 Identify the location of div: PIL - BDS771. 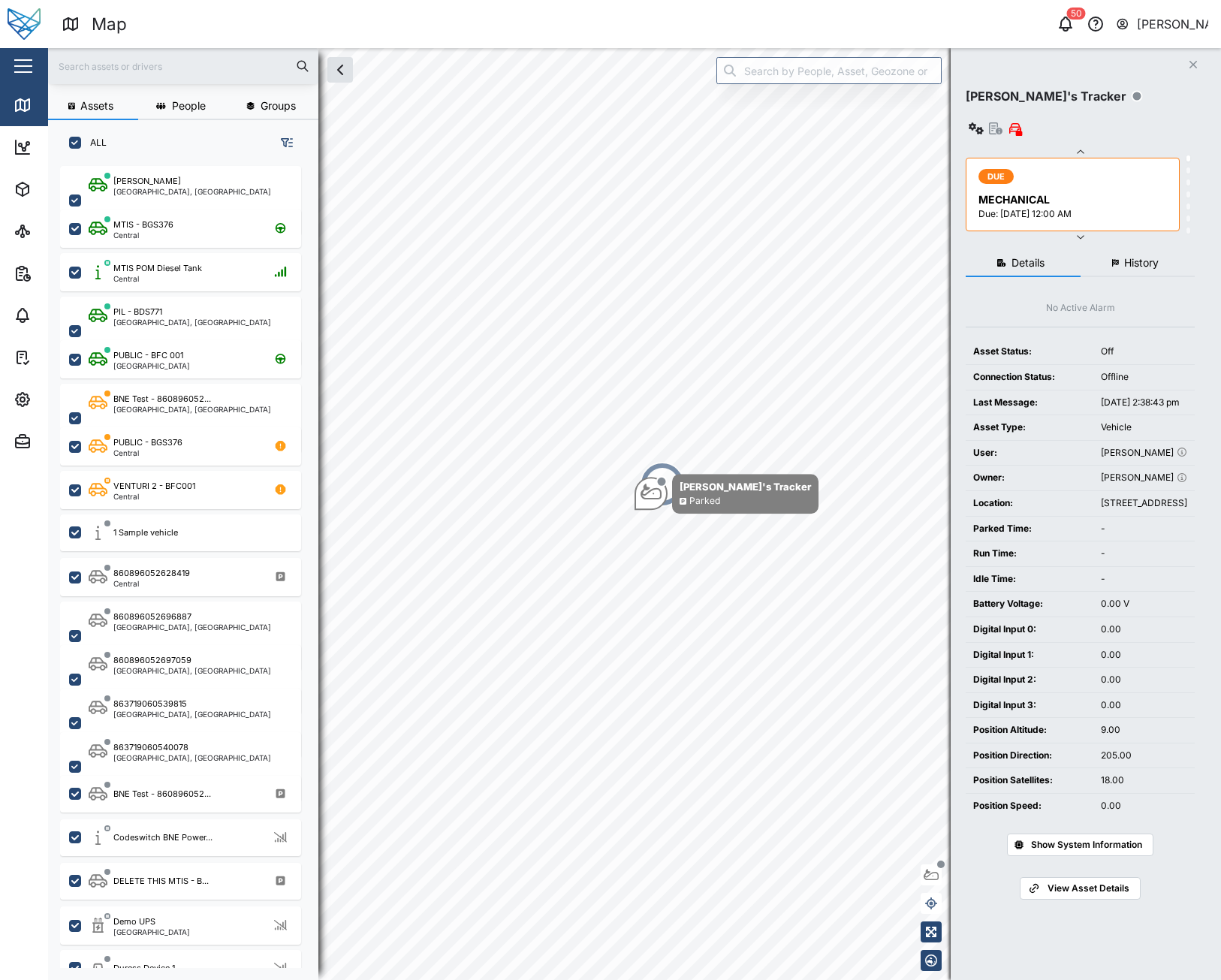
(137, 312).